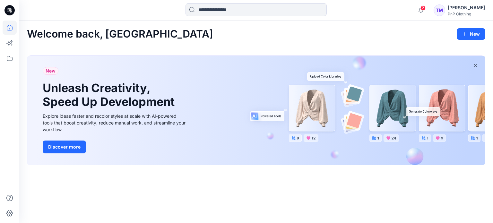 The height and width of the screenshot is (223, 493). Describe the element at coordinates (115, 147) in the screenshot. I see `a: Discover more` at that location.